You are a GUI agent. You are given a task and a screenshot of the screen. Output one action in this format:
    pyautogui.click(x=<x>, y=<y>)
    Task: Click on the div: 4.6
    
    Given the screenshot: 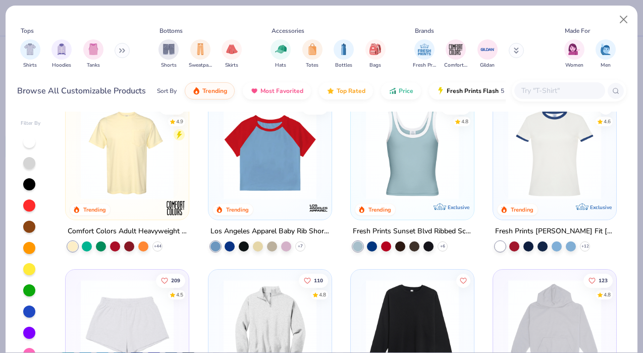 What is the action you would take?
    pyautogui.click(x=607, y=121)
    